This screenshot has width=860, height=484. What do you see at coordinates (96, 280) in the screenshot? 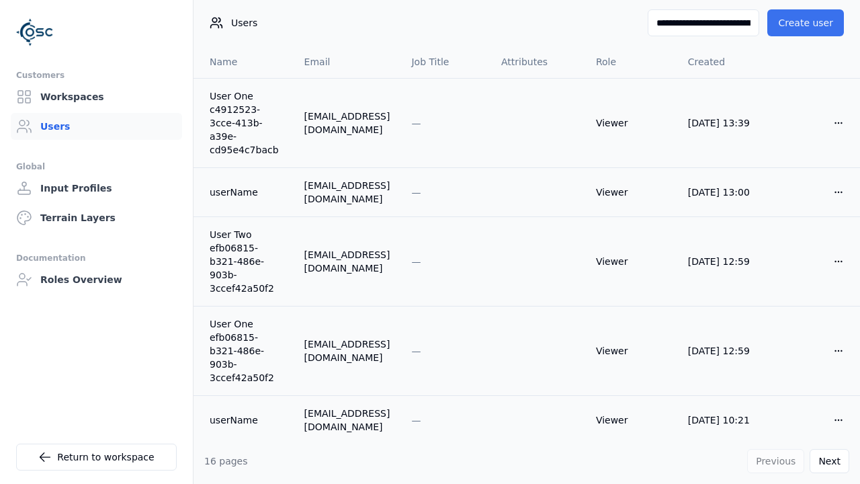
I see `a: Roles Overview` at bounding box center [96, 280].